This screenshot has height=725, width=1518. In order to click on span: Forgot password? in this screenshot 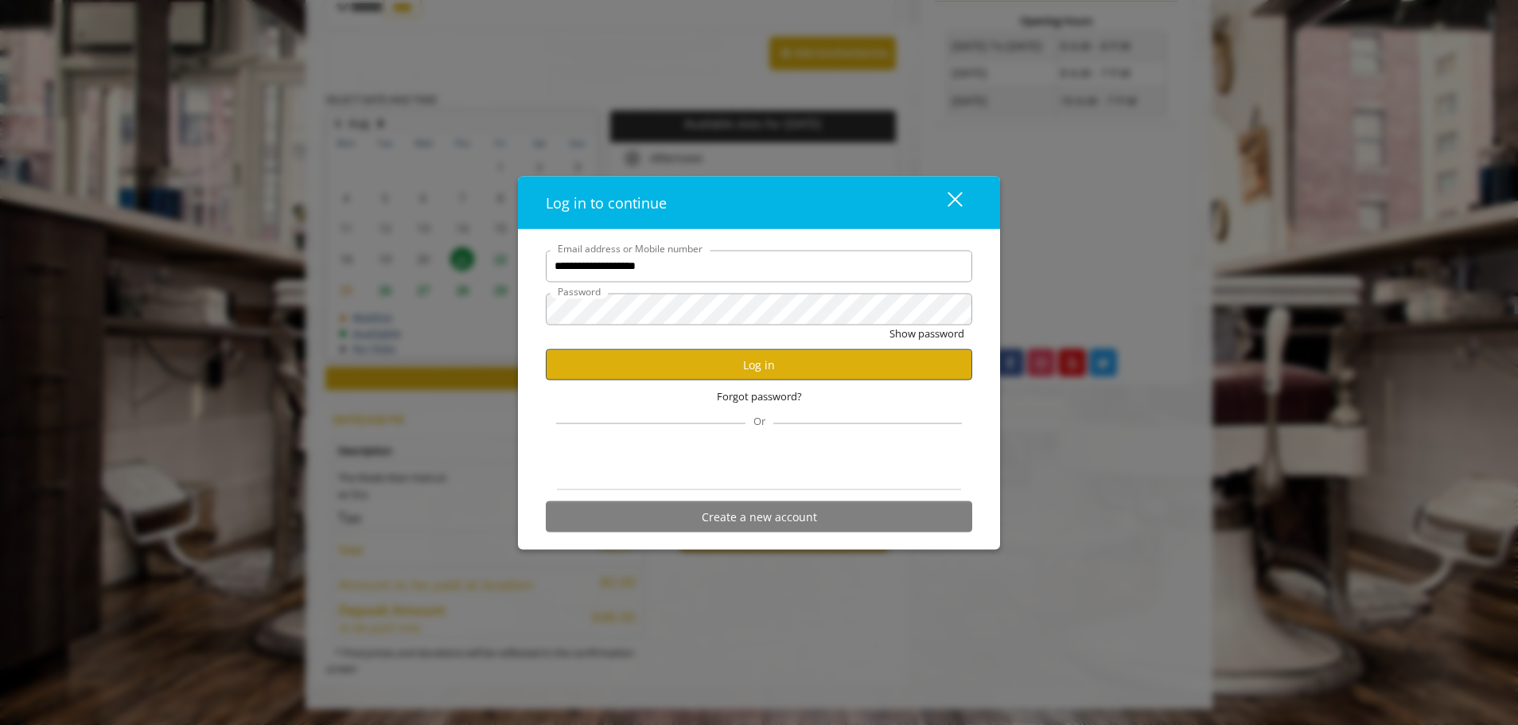, I will do `click(759, 396)`.